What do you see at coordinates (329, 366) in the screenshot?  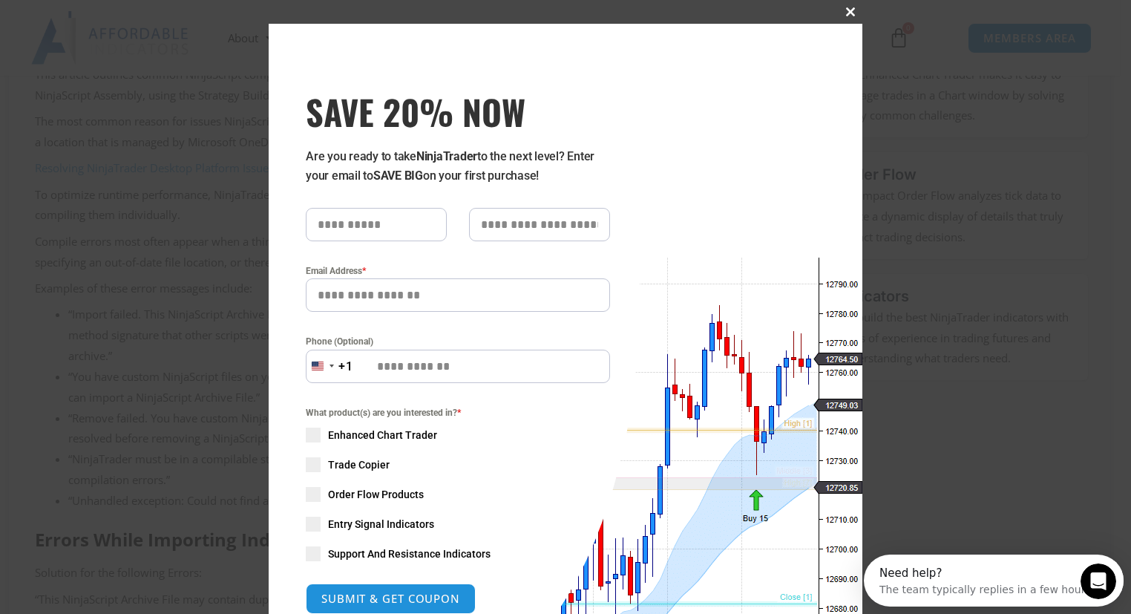 I see `button: Selected country` at bounding box center [329, 366].